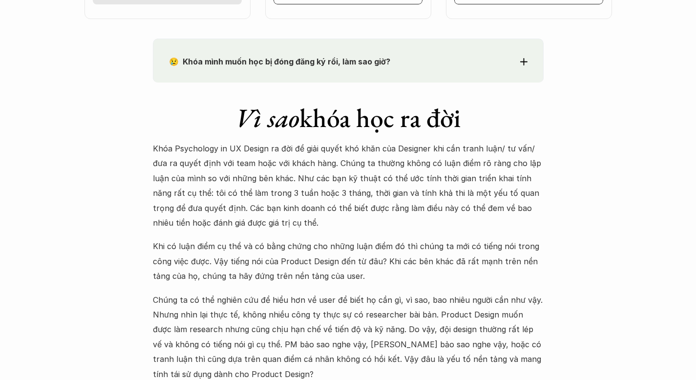 The height and width of the screenshot is (380, 696). Describe the element at coordinates (279, 62) in the screenshot. I see `strong: 😢 Khóa mình muốn học bị đóng đăng ký rồi, làm sao giờ?` at that location.